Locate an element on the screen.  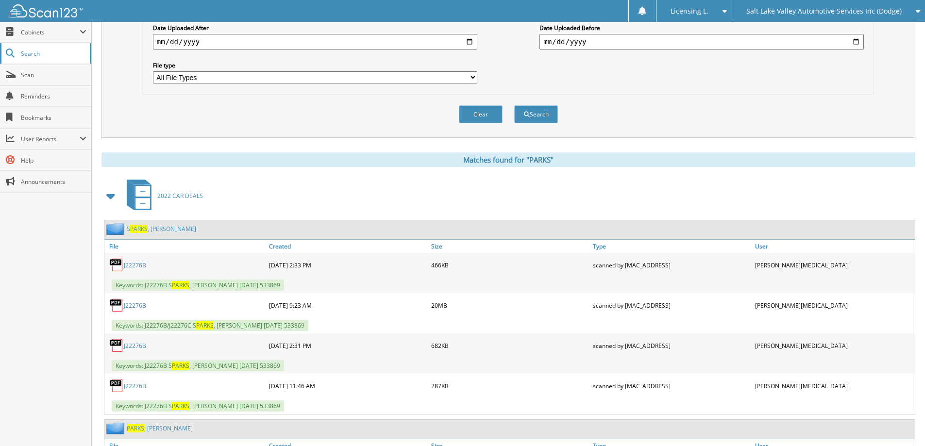
span: Licensing L. is located at coordinates (689, 11).